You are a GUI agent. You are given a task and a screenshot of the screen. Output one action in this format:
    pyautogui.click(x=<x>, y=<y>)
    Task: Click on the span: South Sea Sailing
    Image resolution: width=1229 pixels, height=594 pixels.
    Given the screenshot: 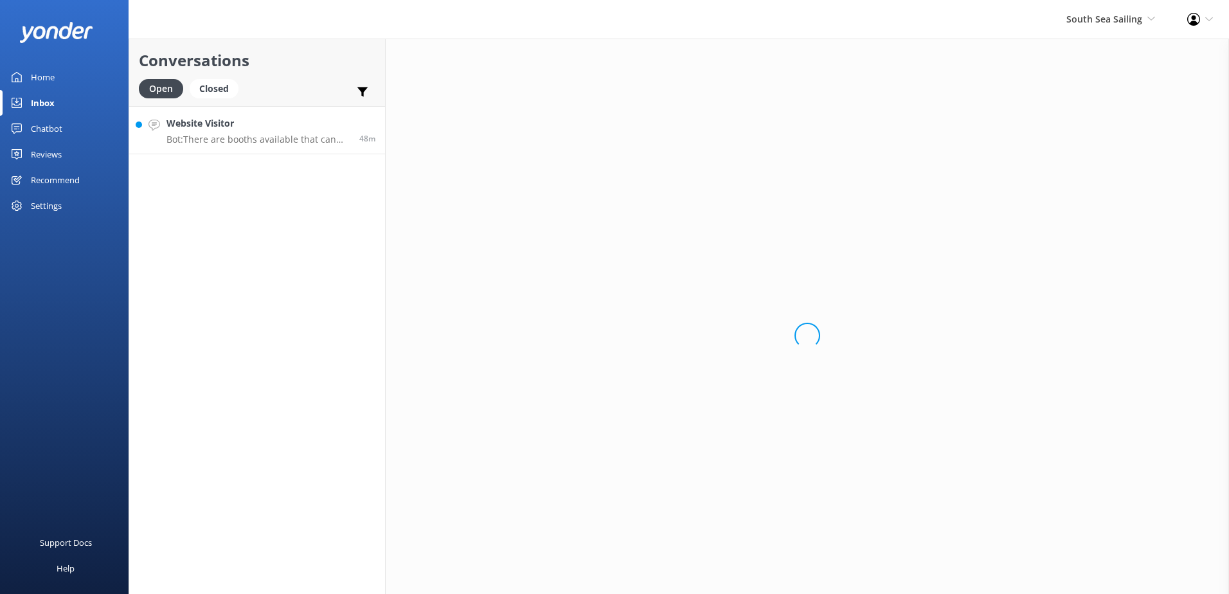 What is the action you would take?
    pyautogui.click(x=1105, y=19)
    